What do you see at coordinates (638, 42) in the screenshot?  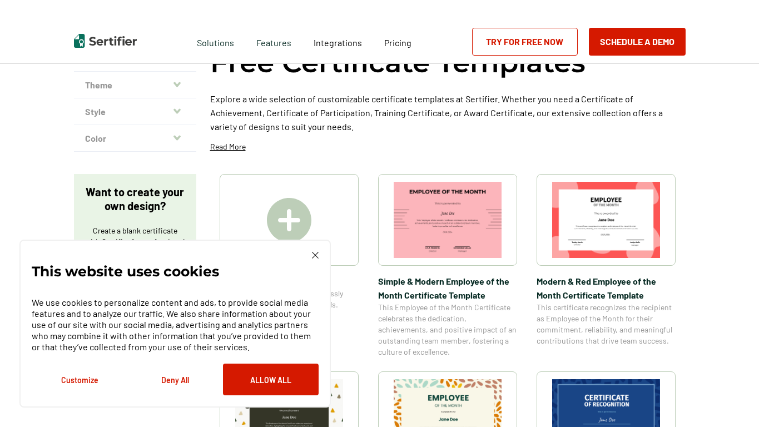 I see `button: Schedule a Demo` at bounding box center [638, 42].